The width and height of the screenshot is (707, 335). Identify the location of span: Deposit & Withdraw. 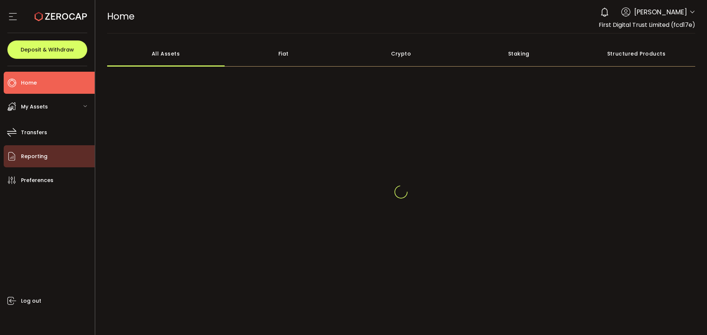
(47, 50).